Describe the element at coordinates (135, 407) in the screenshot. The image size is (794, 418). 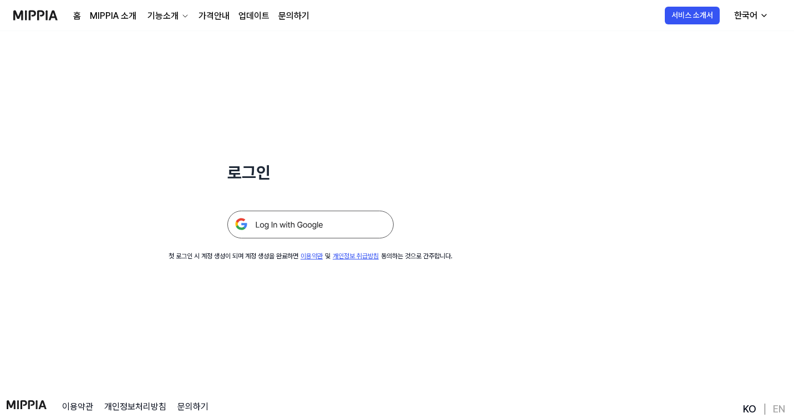
I see `a: 개인정보처리방침` at that location.